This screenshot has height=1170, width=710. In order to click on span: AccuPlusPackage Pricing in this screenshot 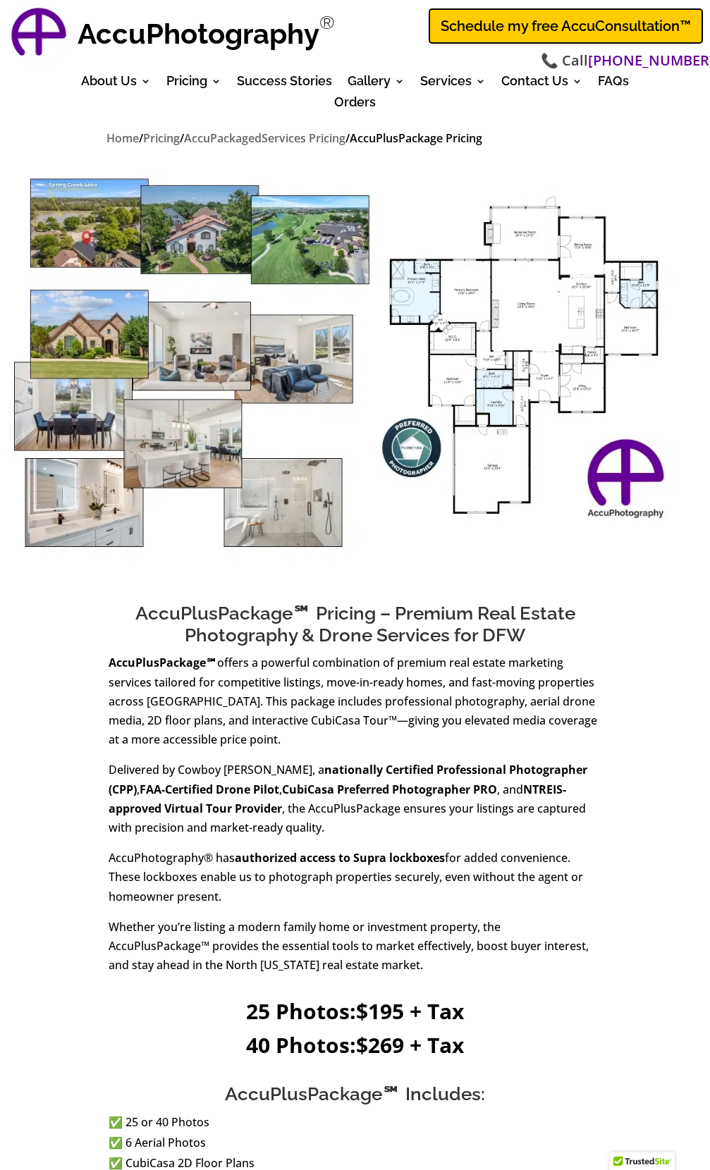, I will do `click(416, 138)`.